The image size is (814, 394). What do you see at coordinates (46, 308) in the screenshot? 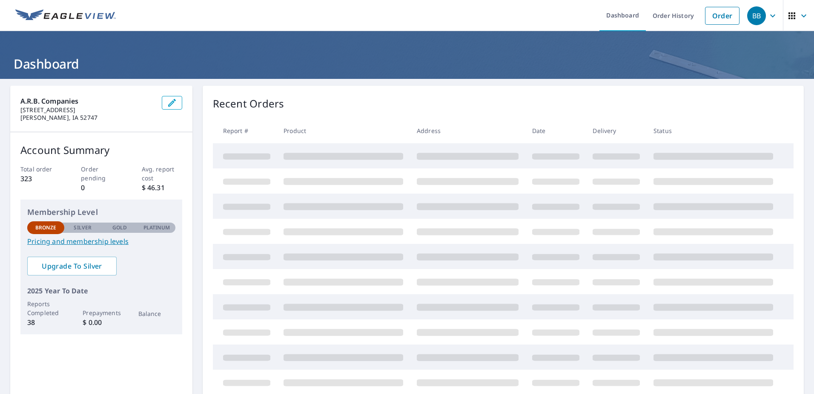
I see `p: Reports Completed` at bounding box center [46, 308].